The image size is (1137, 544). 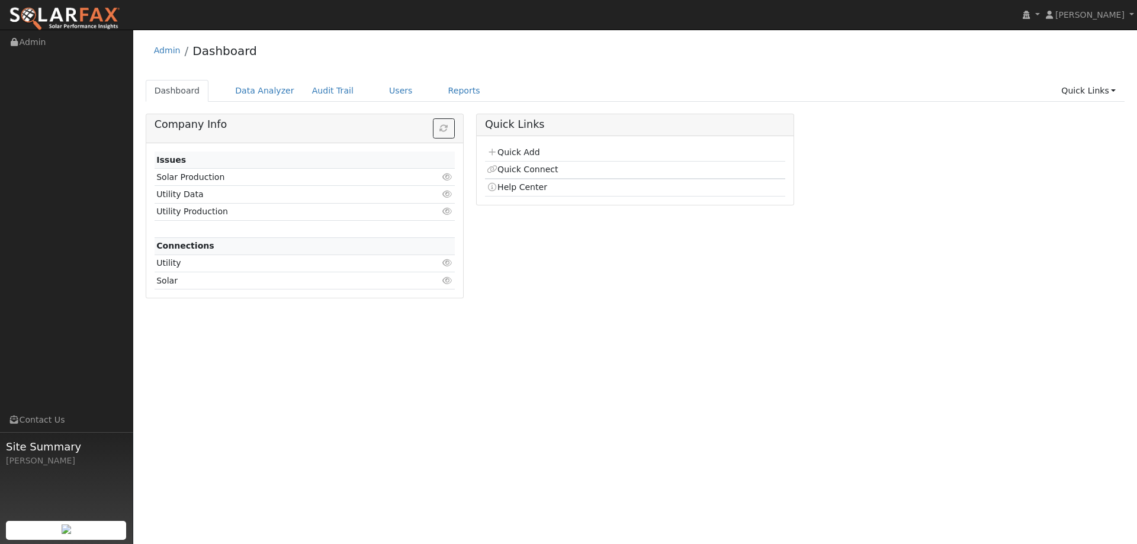 I want to click on a: Users, so click(x=401, y=91).